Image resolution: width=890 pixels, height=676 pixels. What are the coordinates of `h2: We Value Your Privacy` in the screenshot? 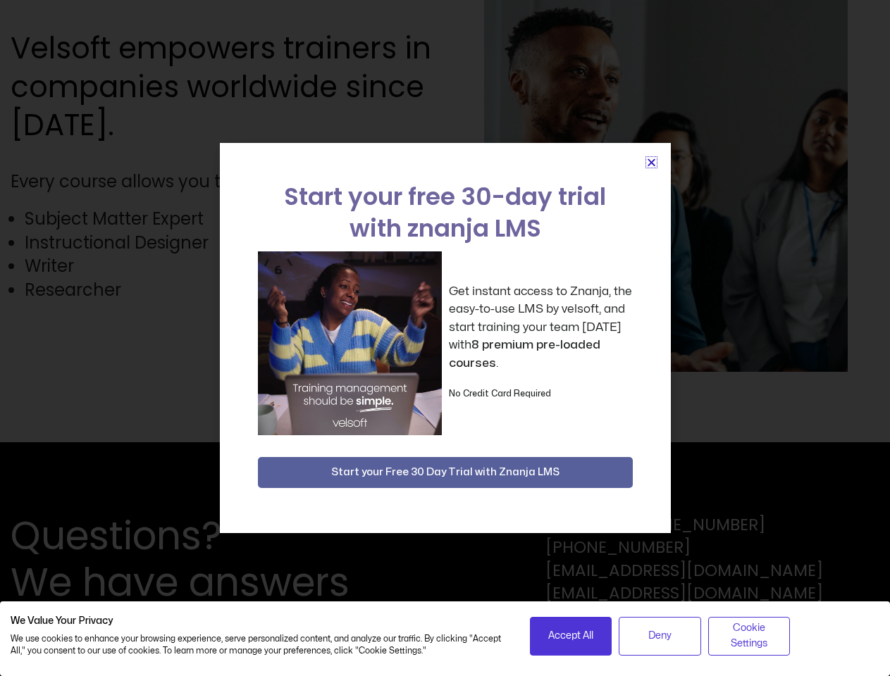 It's located at (259, 621).